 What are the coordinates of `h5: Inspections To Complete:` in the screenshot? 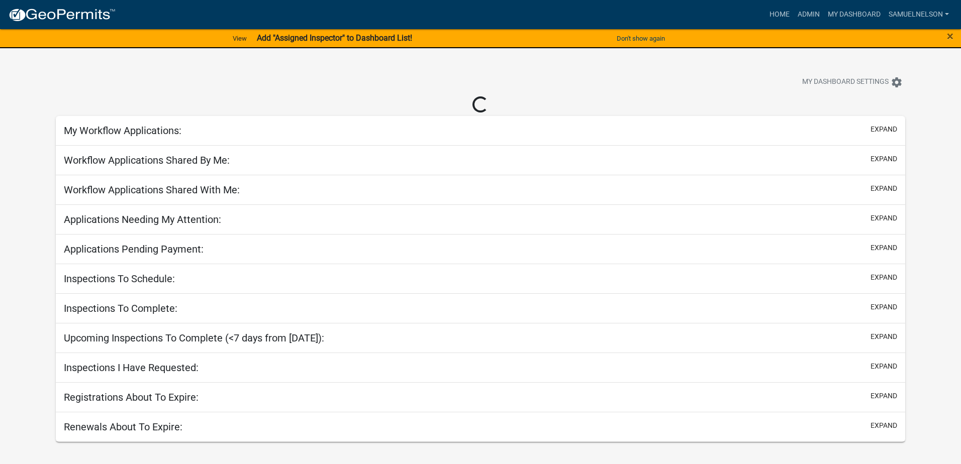 It's located at (121, 309).